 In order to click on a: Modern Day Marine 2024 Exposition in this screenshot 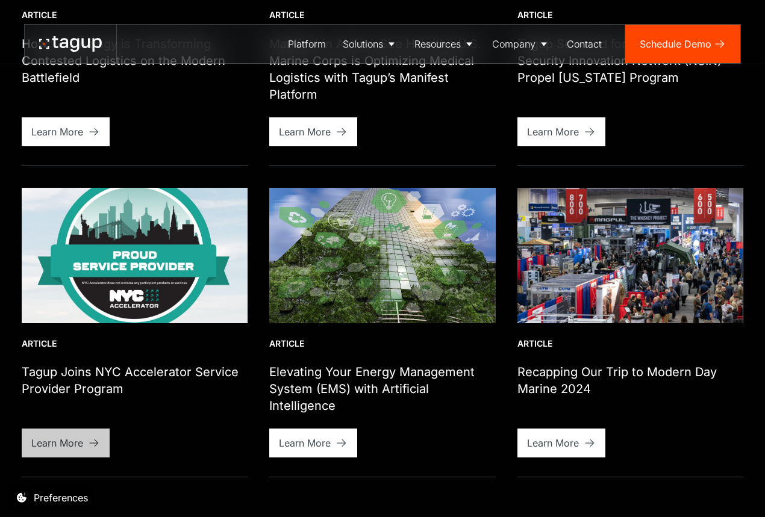, I will do `click(630, 255)`.